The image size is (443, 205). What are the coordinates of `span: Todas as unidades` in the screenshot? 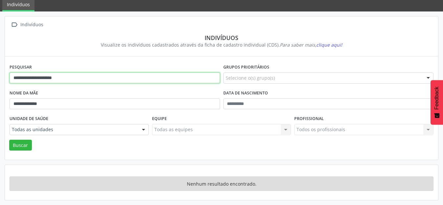 It's located at (74, 130).